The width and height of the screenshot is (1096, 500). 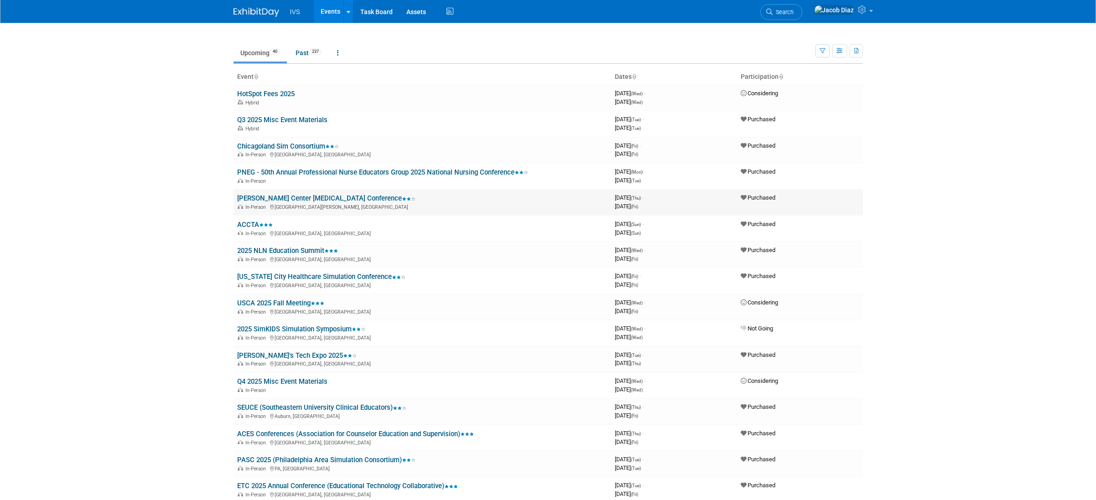 I want to click on a: 2025 SimKIDS Simulation Symposium, so click(x=301, y=329).